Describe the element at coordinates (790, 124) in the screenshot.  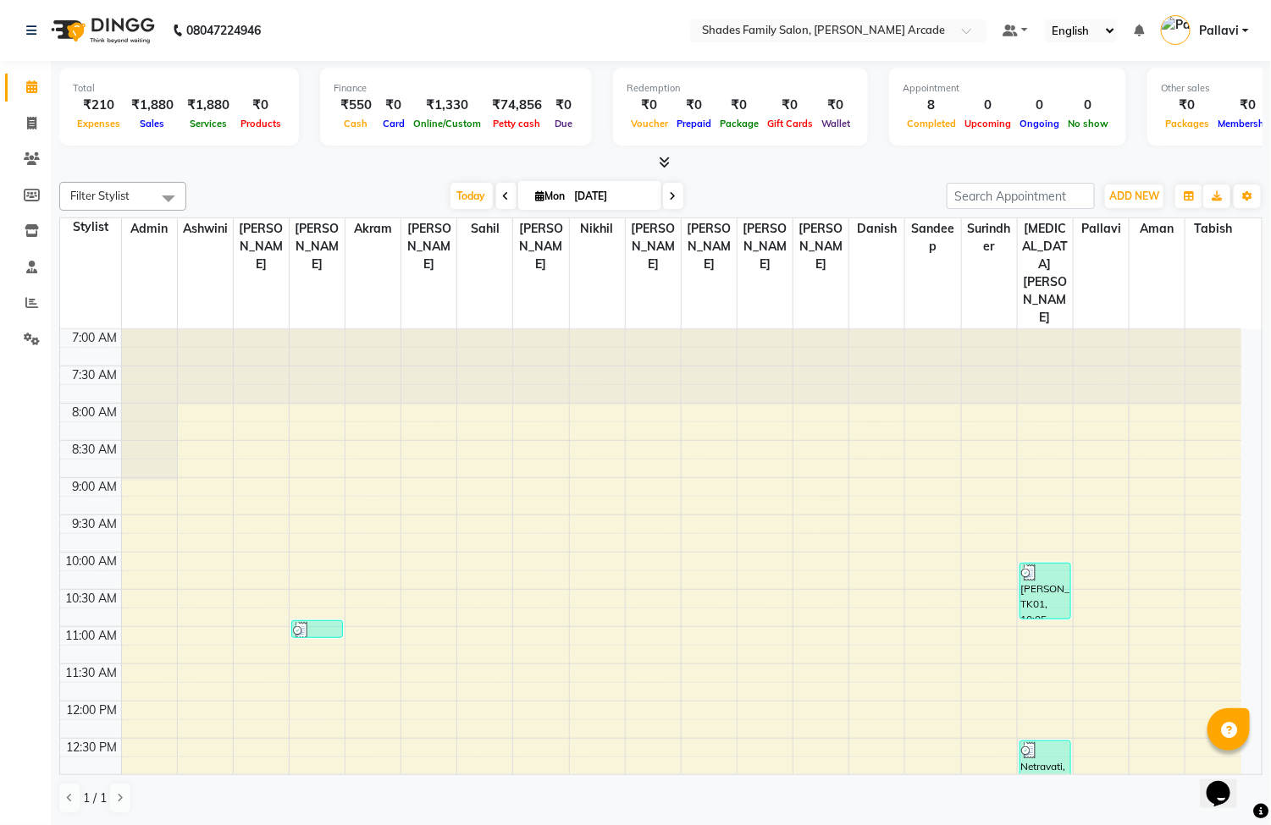
I see `span: Gift Cards` at that location.